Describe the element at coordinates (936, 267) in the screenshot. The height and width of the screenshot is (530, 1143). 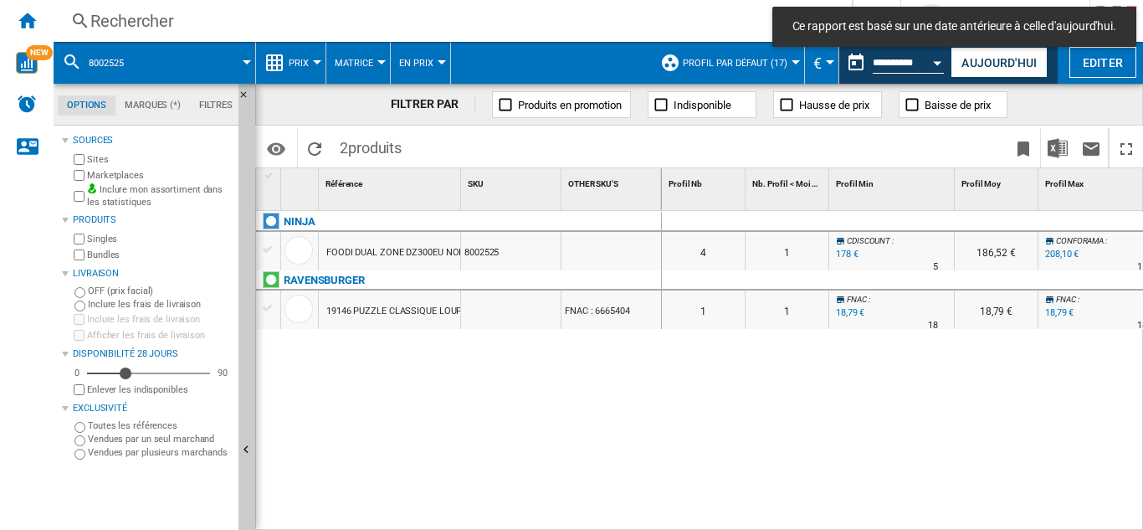
I see `div: Délai de livraison : 5 jours` at that location.